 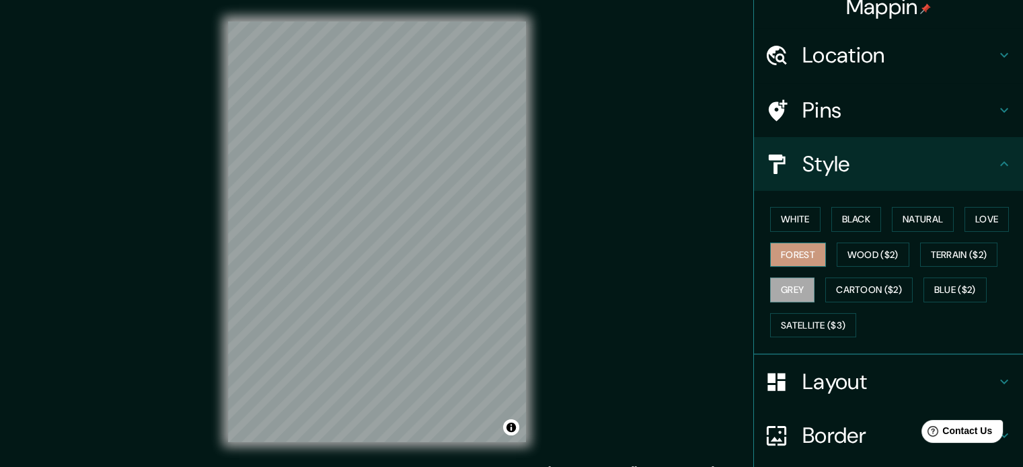 What do you see at coordinates (987, 219) in the screenshot?
I see `button: Love` at bounding box center [987, 219].